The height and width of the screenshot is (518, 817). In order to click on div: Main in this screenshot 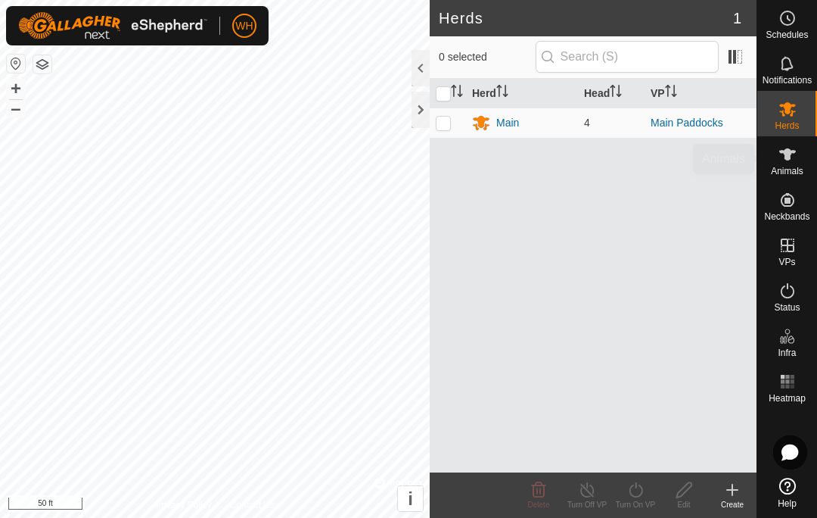, I will do `click(508, 123)`.